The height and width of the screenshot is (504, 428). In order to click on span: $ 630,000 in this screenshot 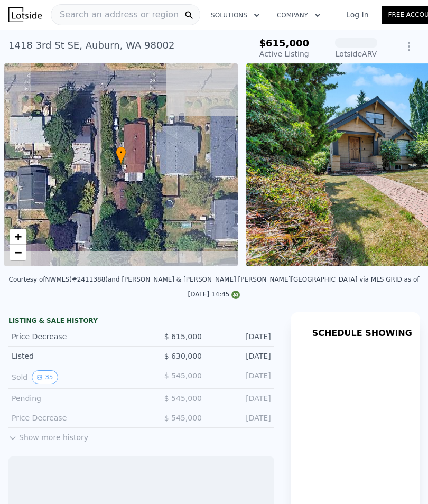, I will do `click(183, 356)`.